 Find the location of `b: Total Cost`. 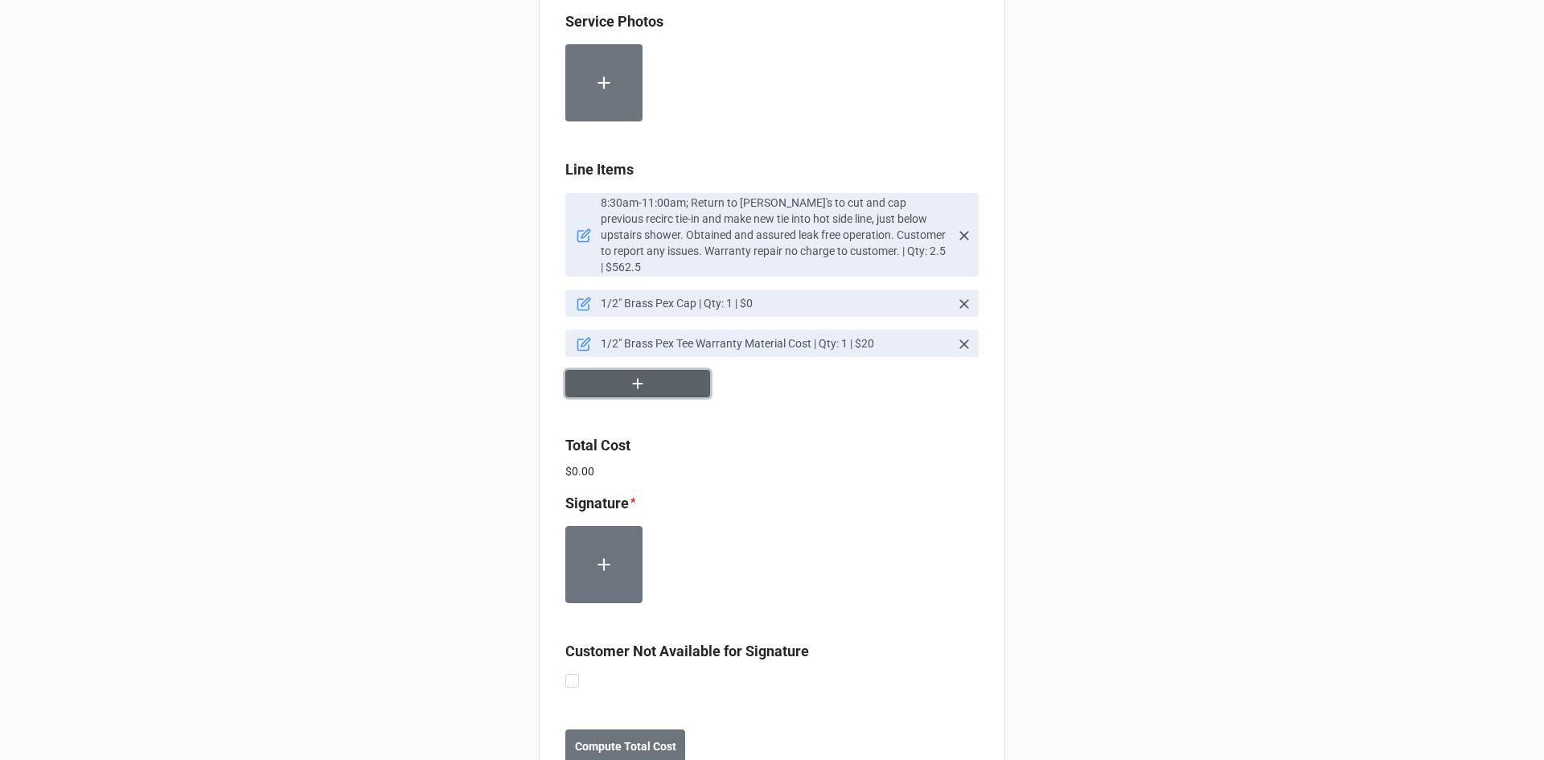

b: Total Cost is located at coordinates (598, 445).